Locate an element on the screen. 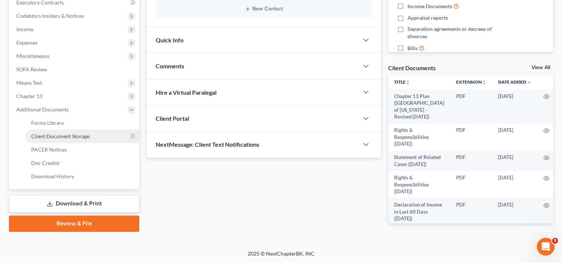 This screenshot has height=263, width=562. a: Date Added expand_more is located at coordinates (515, 82).